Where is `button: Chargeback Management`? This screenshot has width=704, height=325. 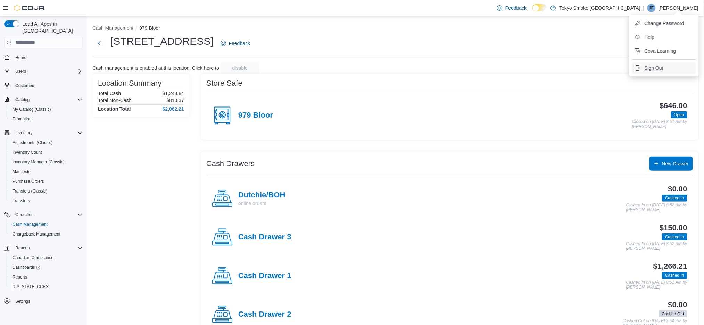 button: Chargeback Management is located at coordinates (46, 234).